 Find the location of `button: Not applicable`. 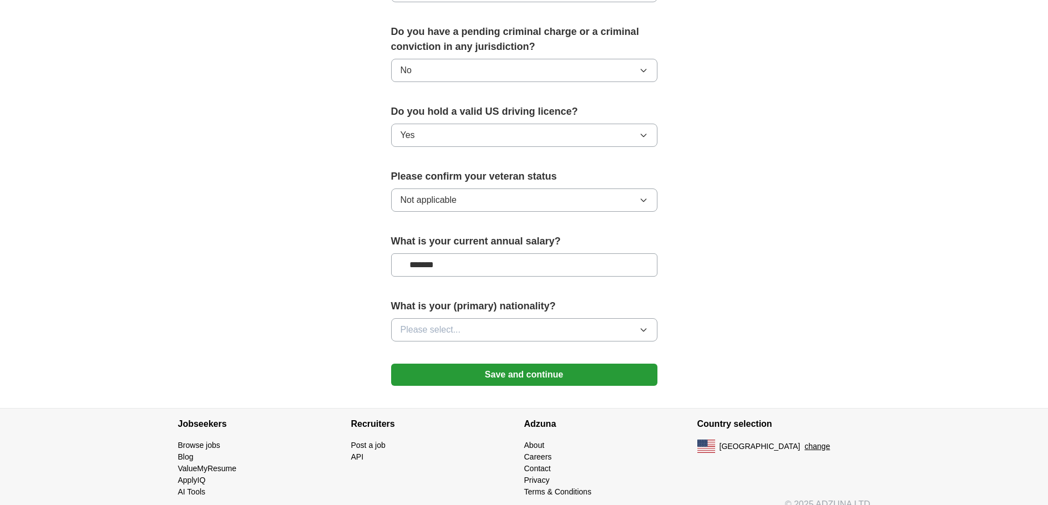

button: Not applicable is located at coordinates (524, 200).